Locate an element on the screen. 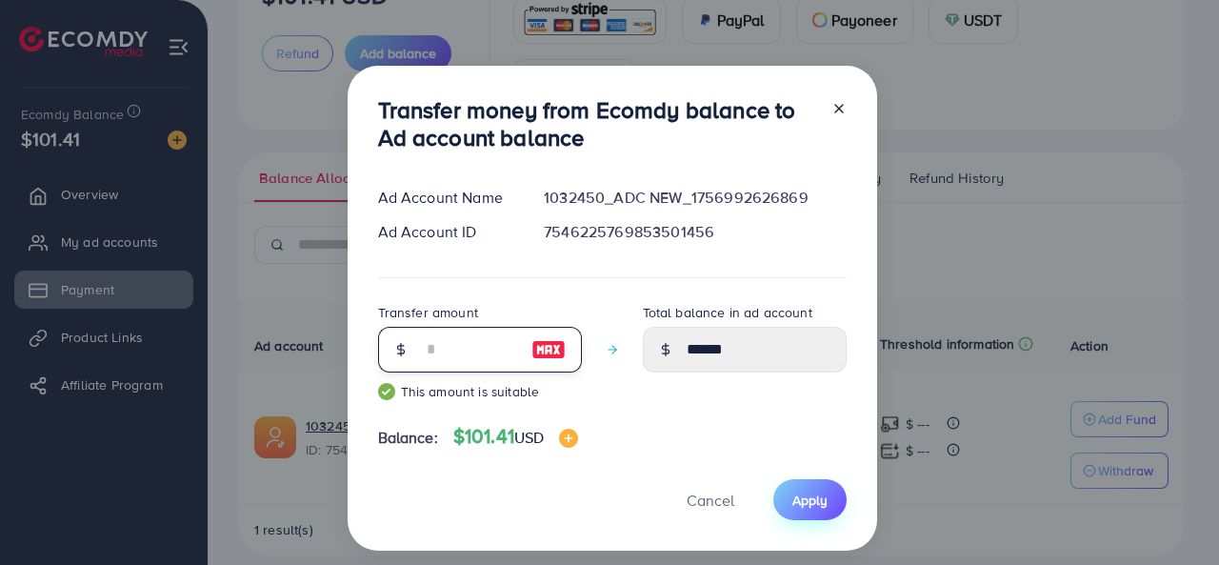 The height and width of the screenshot is (565, 1219). div: Ad Account Name is located at coordinates (446, 197).